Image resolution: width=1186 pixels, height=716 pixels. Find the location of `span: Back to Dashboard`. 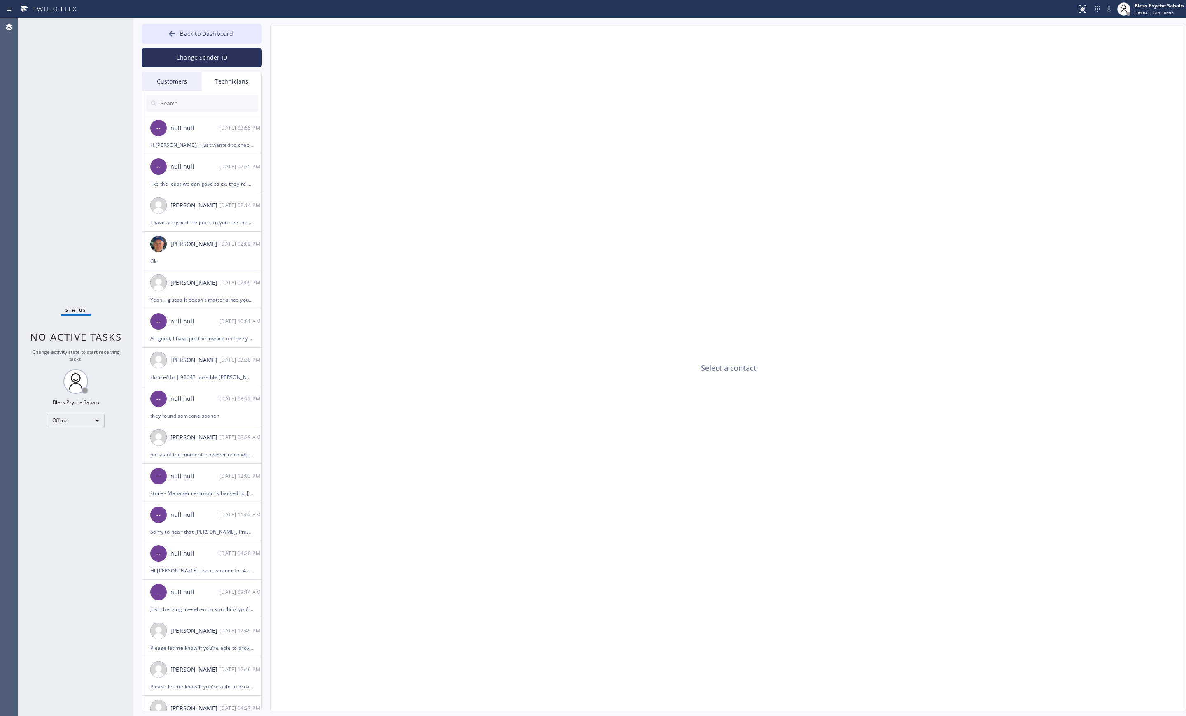

span: Back to Dashboard is located at coordinates (206, 33).